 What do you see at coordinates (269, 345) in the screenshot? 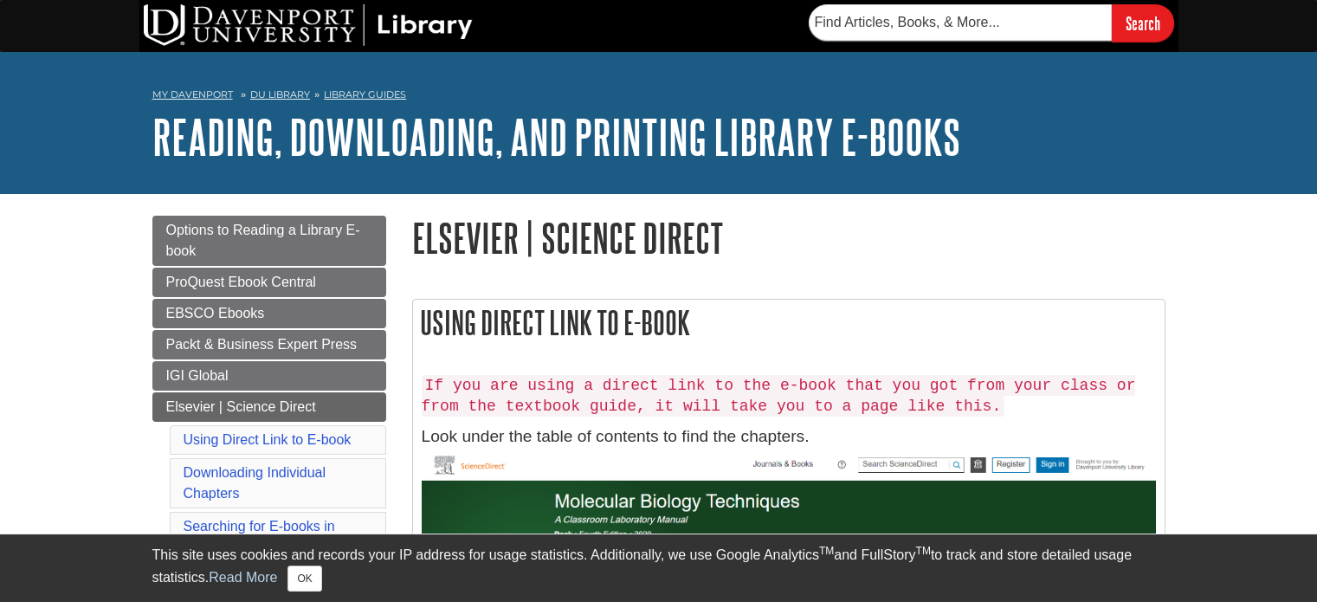
I see `a: Packt & Business Expert Press` at bounding box center [269, 345].